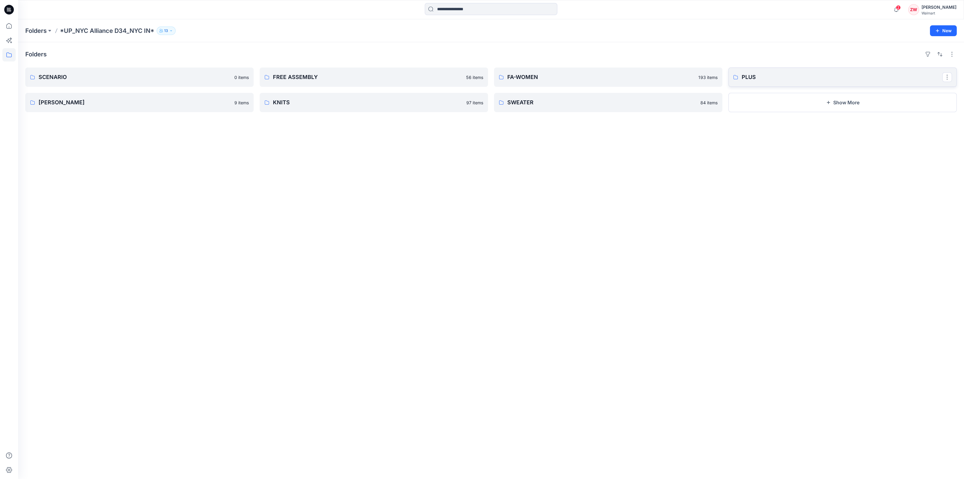  Describe the element at coordinates (374, 77) in the screenshot. I see `a: FREE ASSEMBLY56 items` at that location.